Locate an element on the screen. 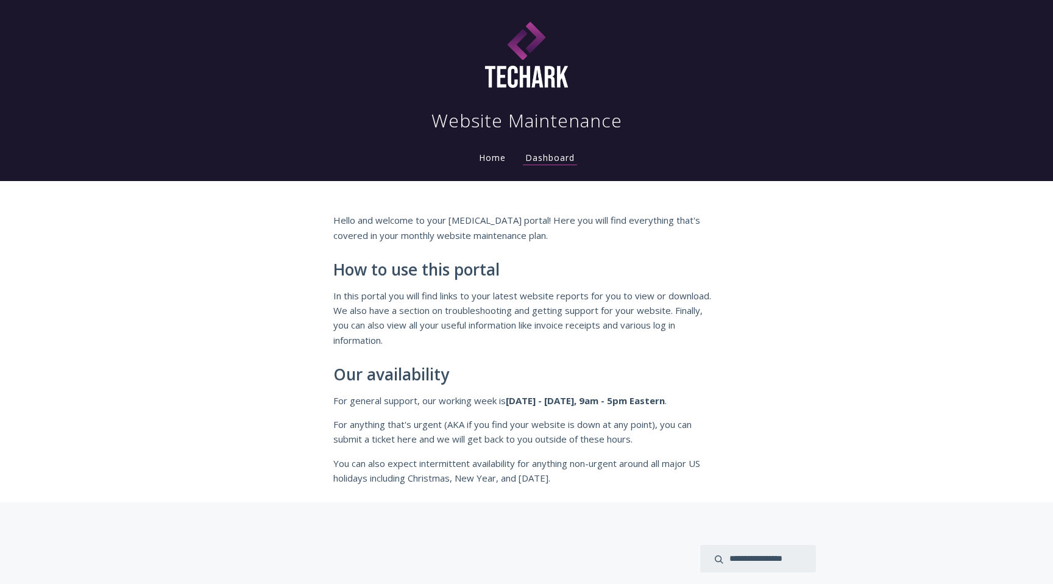 This screenshot has width=1053, height=584. h2: Our availability is located at coordinates (526, 375).